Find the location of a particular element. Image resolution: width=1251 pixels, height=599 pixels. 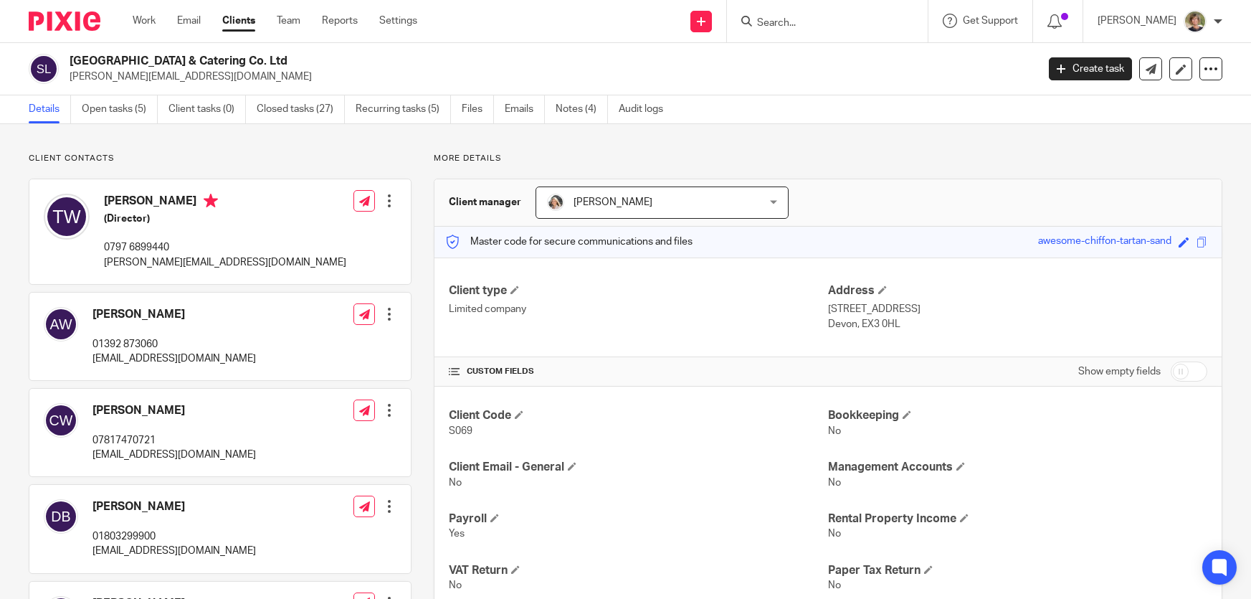

h5: (Director) is located at coordinates (225, 219).